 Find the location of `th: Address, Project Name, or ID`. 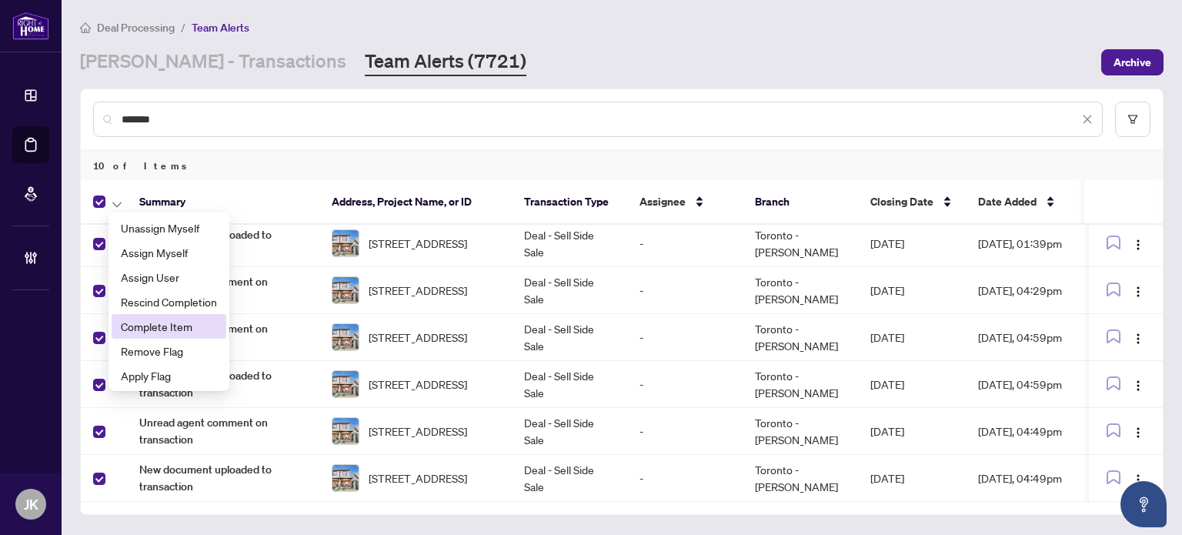

th: Address, Project Name, or ID is located at coordinates (416, 202).